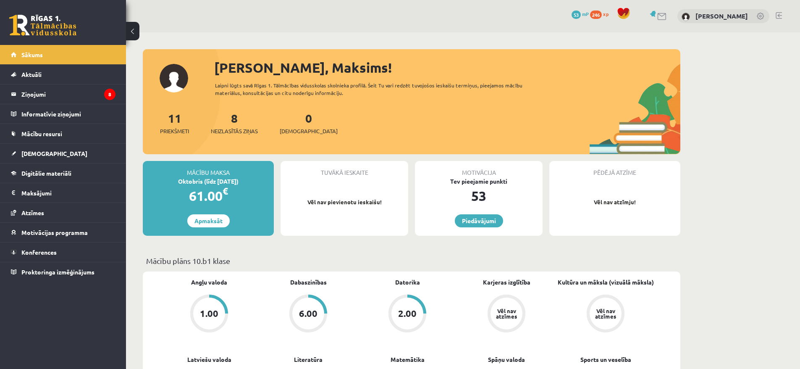  What do you see at coordinates (479, 196) in the screenshot?
I see `div: 53` at bounding box center [479, 196].